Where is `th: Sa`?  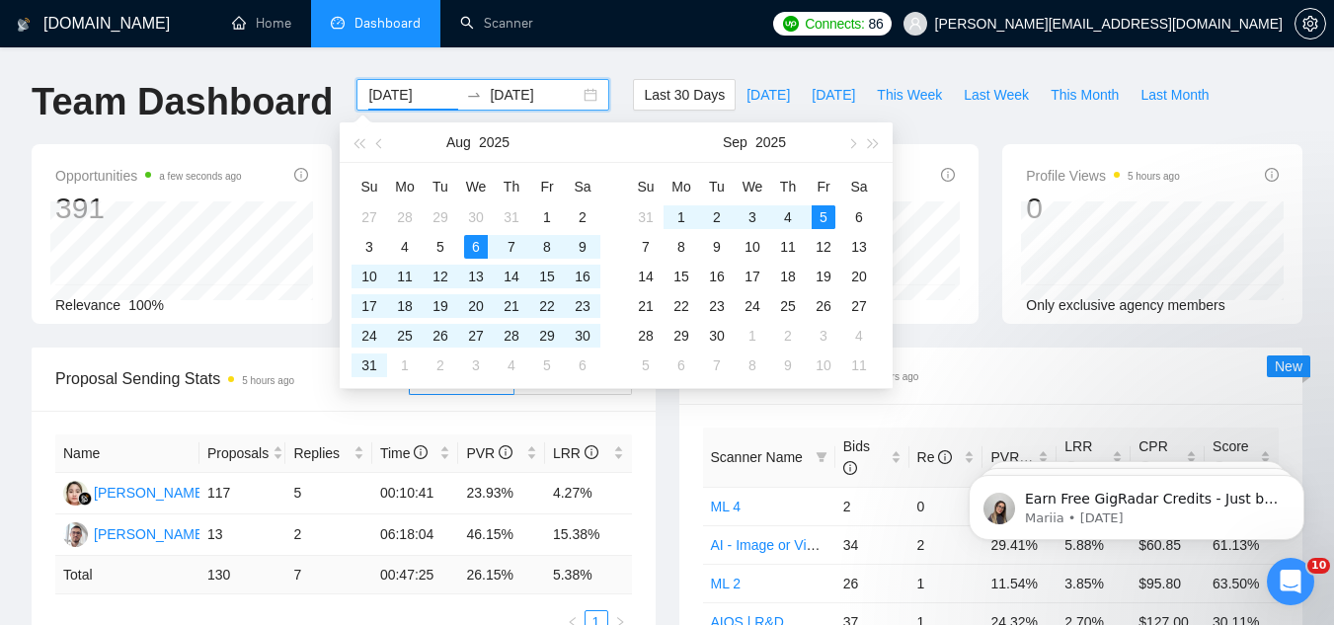
th: Sa is located at coordinates (859, 187).